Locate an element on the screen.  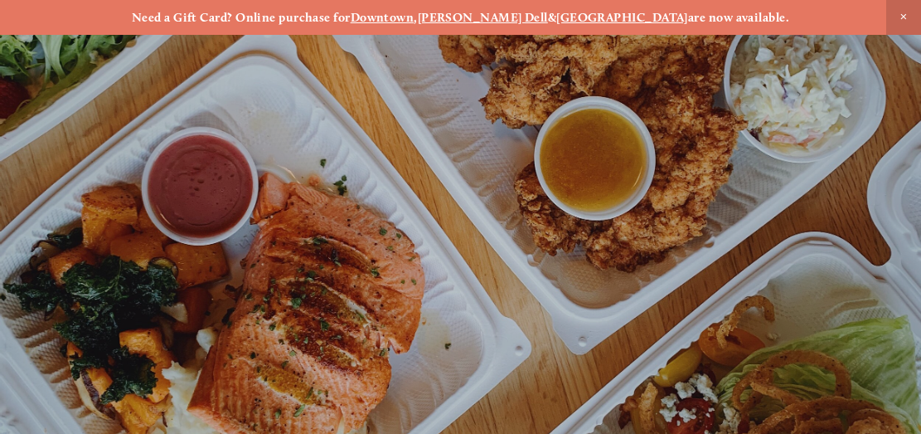
strong: Need a Gift Card? Online purchase for is located at coordinates (241, 17).